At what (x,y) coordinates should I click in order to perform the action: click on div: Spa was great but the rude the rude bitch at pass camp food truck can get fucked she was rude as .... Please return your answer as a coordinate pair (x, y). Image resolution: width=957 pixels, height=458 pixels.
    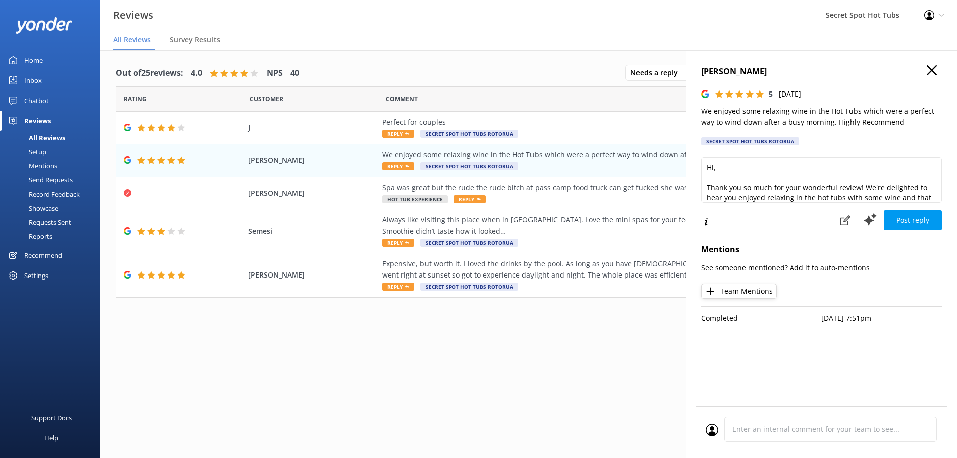
    Looking at the image, I should click on (611, 187).